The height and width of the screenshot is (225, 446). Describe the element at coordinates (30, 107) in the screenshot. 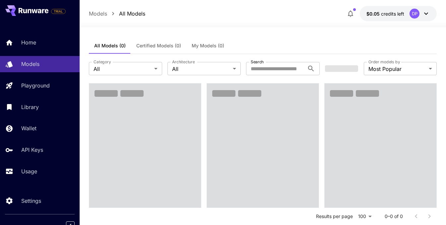

I see `p: Library` at that location.